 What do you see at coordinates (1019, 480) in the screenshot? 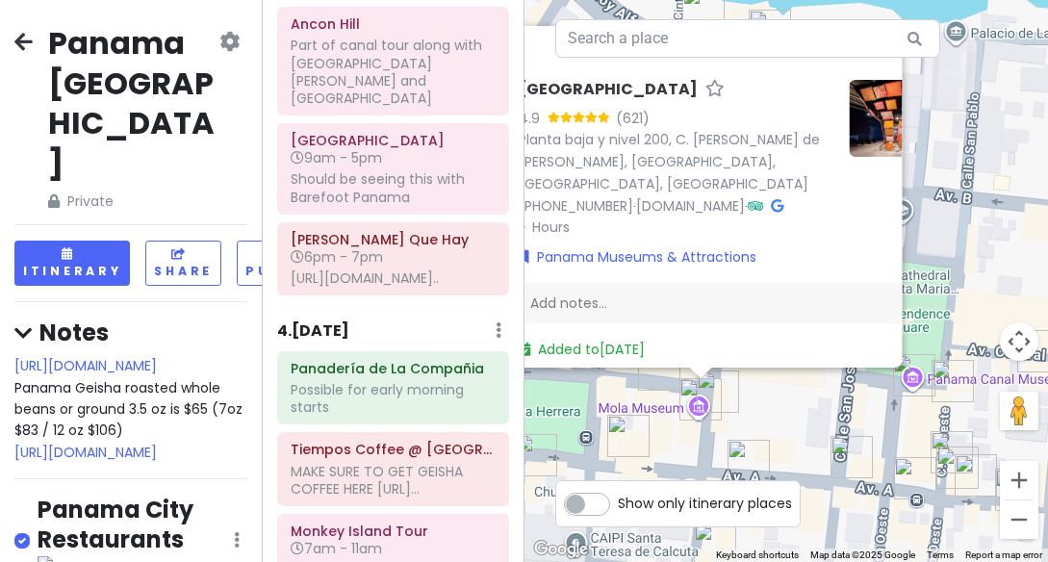
I see `button: Zoom in` at bounding box center [1019, 480].